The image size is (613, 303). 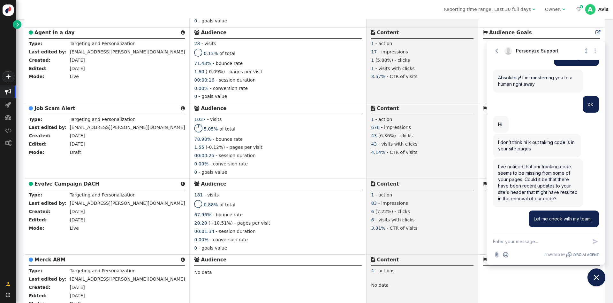 What do you see at coordinates (36, 152) in the screenshot?
I see `b: Mode:` at bounding box center [36, 152].